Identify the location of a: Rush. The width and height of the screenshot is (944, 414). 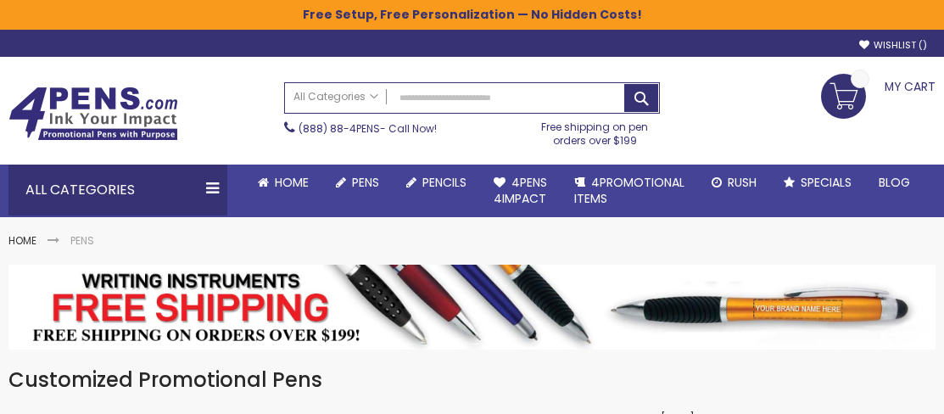
(734, 182).